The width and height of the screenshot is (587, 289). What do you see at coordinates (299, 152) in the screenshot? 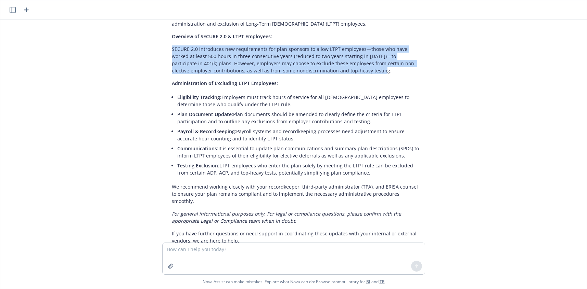
I see `li: It is essential to update plan communications and summary plan descriptions (SPDs) to inform LTPT...` at bounding box center [299, 152].